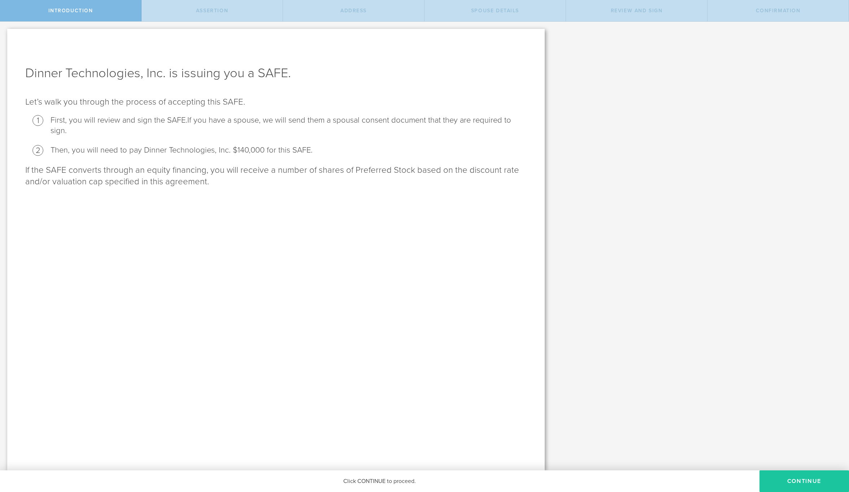 The width and height of the screenshot is (849, 492). I want to click on span: Review and Sign, so click(637, 10).